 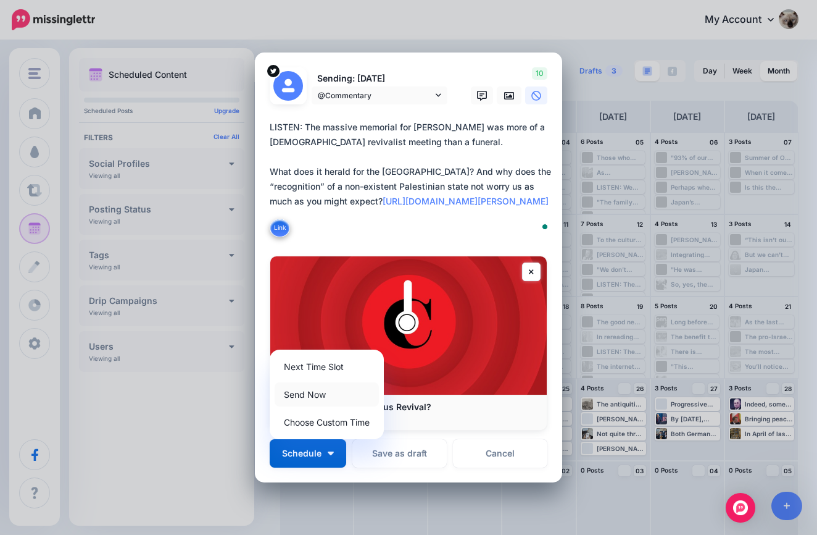 I want to click on button: Save as draft, so click(x=399, y=453).